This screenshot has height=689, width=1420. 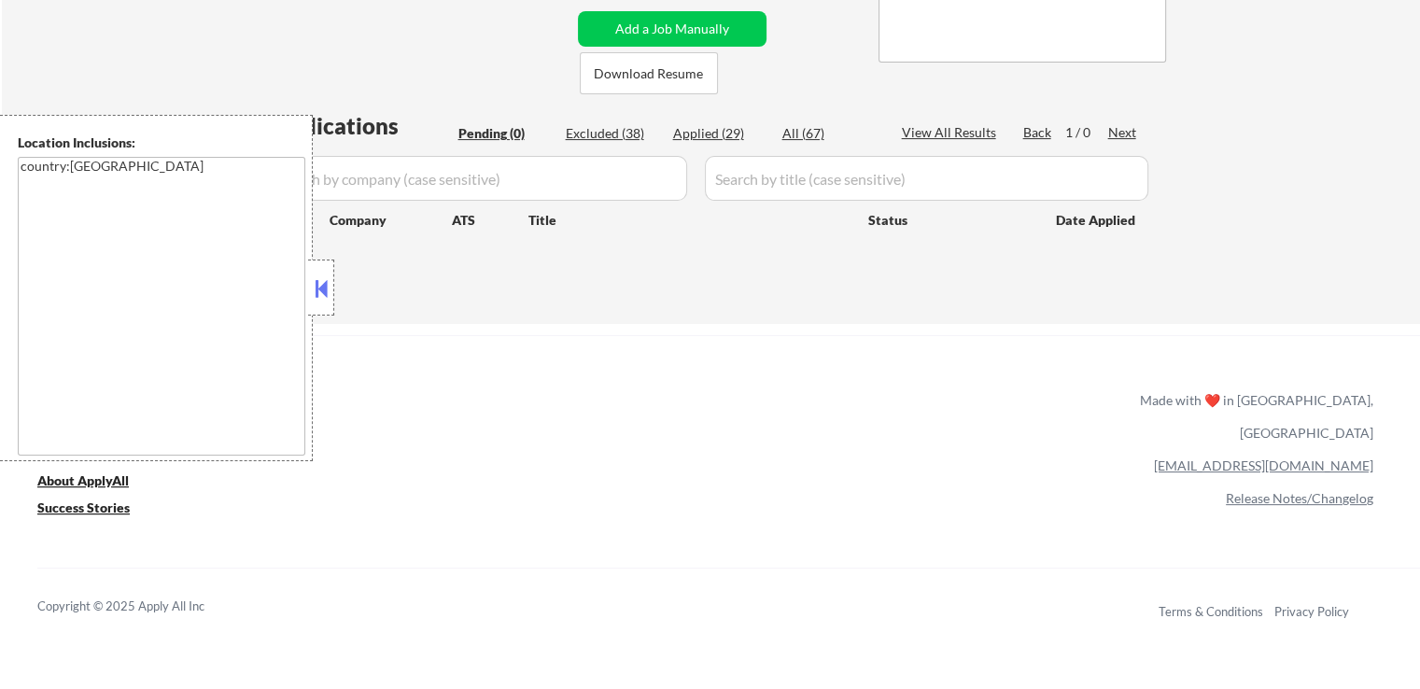 I want to click on div: Copyright © 2025 Apply All Inc, so click(x=145, y=607).